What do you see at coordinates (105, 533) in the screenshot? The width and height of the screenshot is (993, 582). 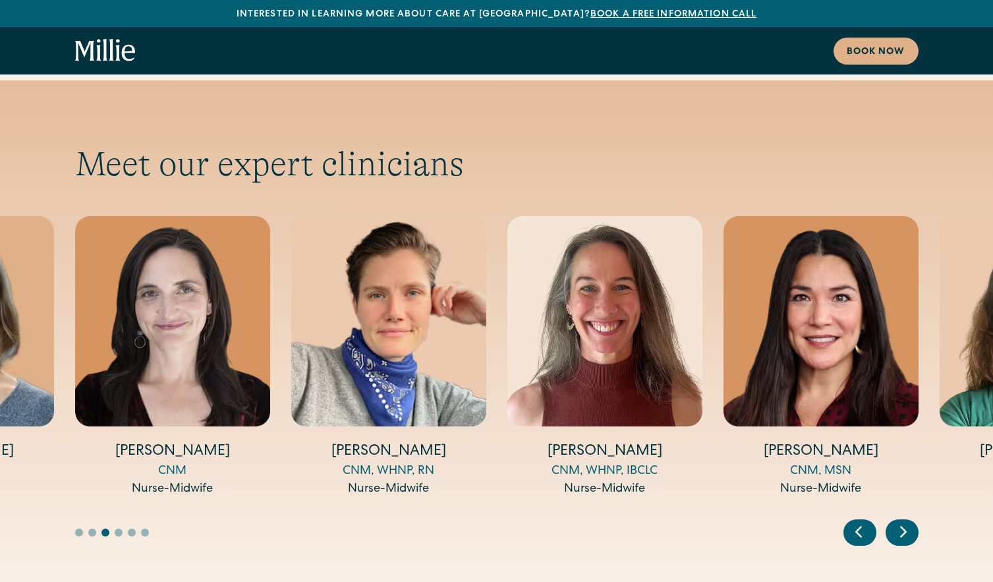 I see `button: Go to slide 3` at bounding box center [105, 533].